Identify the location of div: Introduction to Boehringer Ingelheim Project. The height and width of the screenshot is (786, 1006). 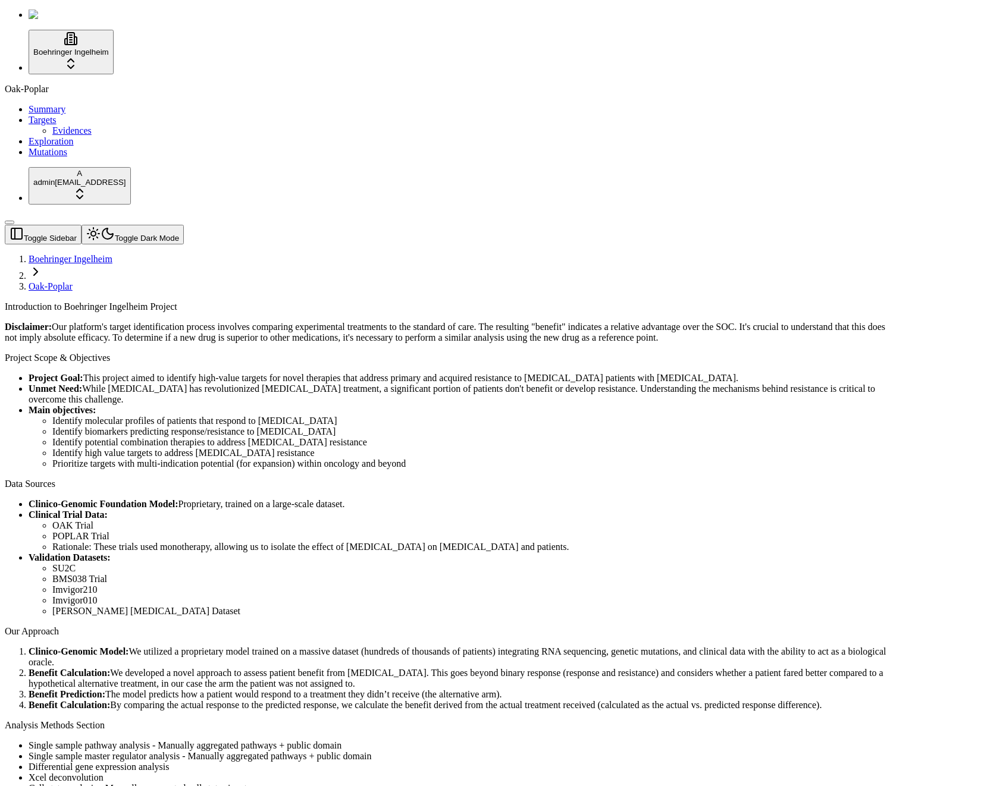
(445, 307).